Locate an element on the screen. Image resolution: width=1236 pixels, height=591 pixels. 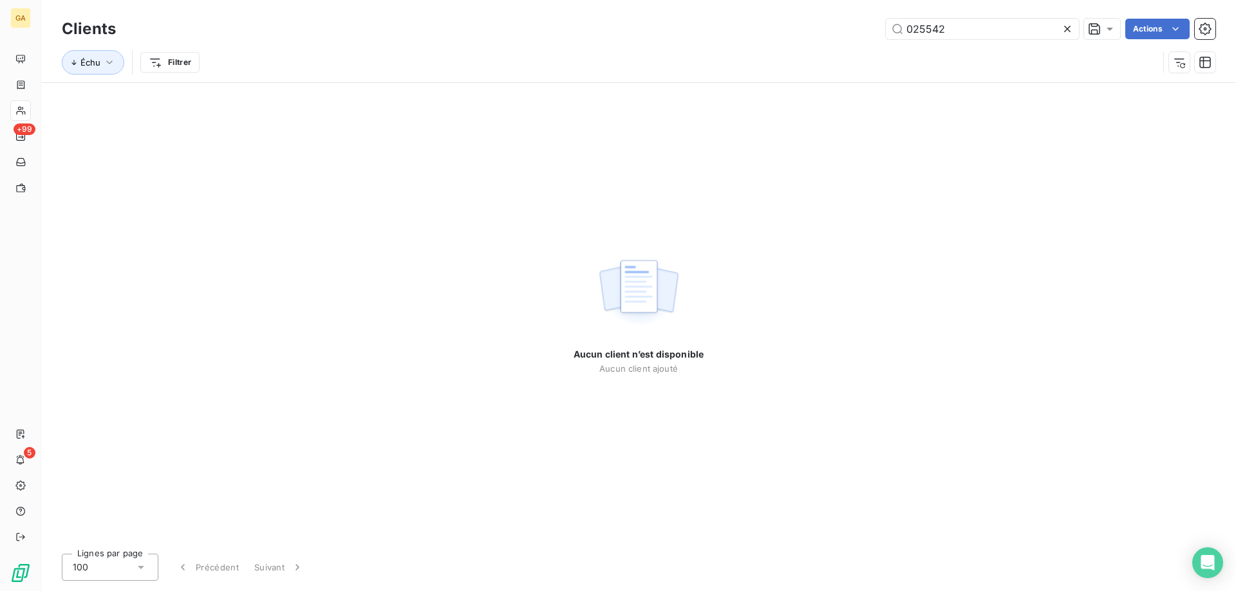
span: Échu is located at coordinates (90, 62).